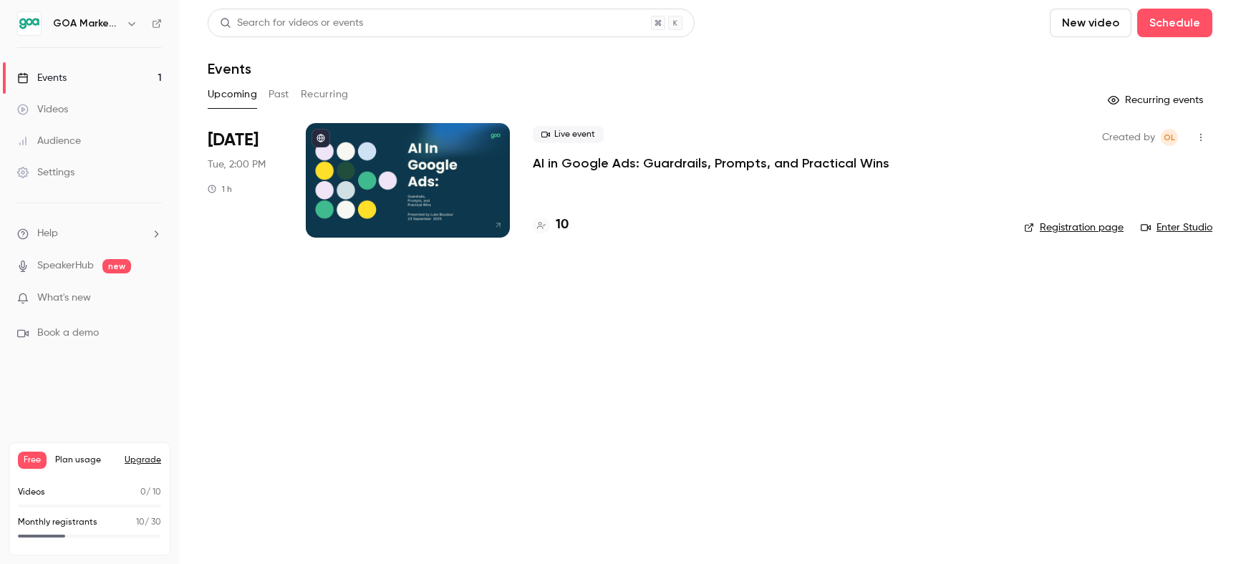 This screenshot has width=1241, height=564. What do you see at coordinates (1176, 228) in the screenshot?
I see `a: Enter Studio` at bounding box center [1176, 228].